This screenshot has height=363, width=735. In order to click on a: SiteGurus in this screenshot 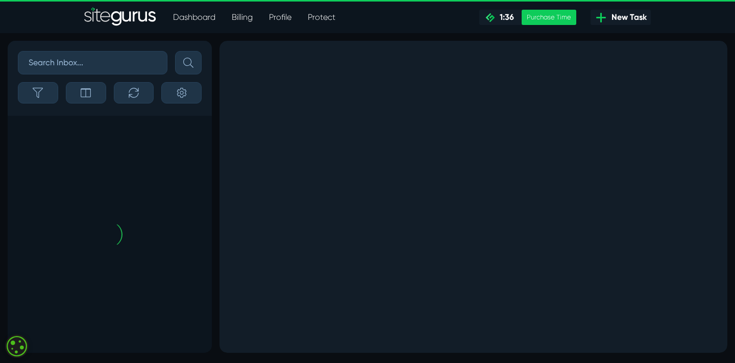, I will do `click(120, 17)`.